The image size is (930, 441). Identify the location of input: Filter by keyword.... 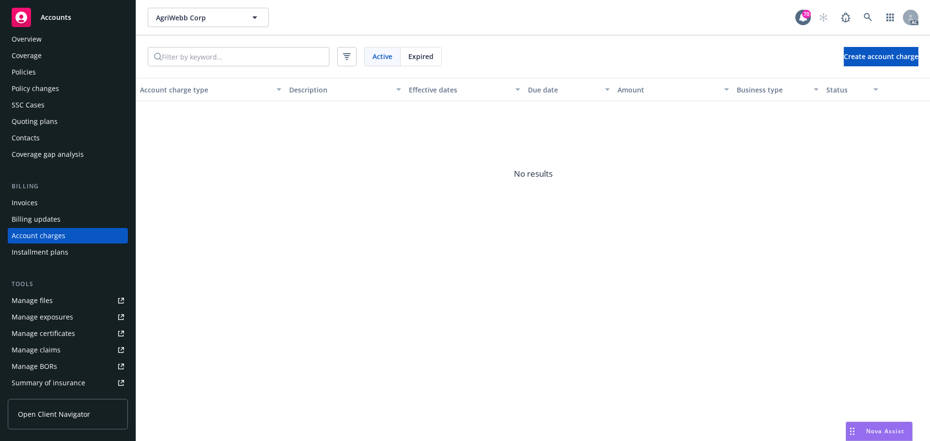
(245, 57).